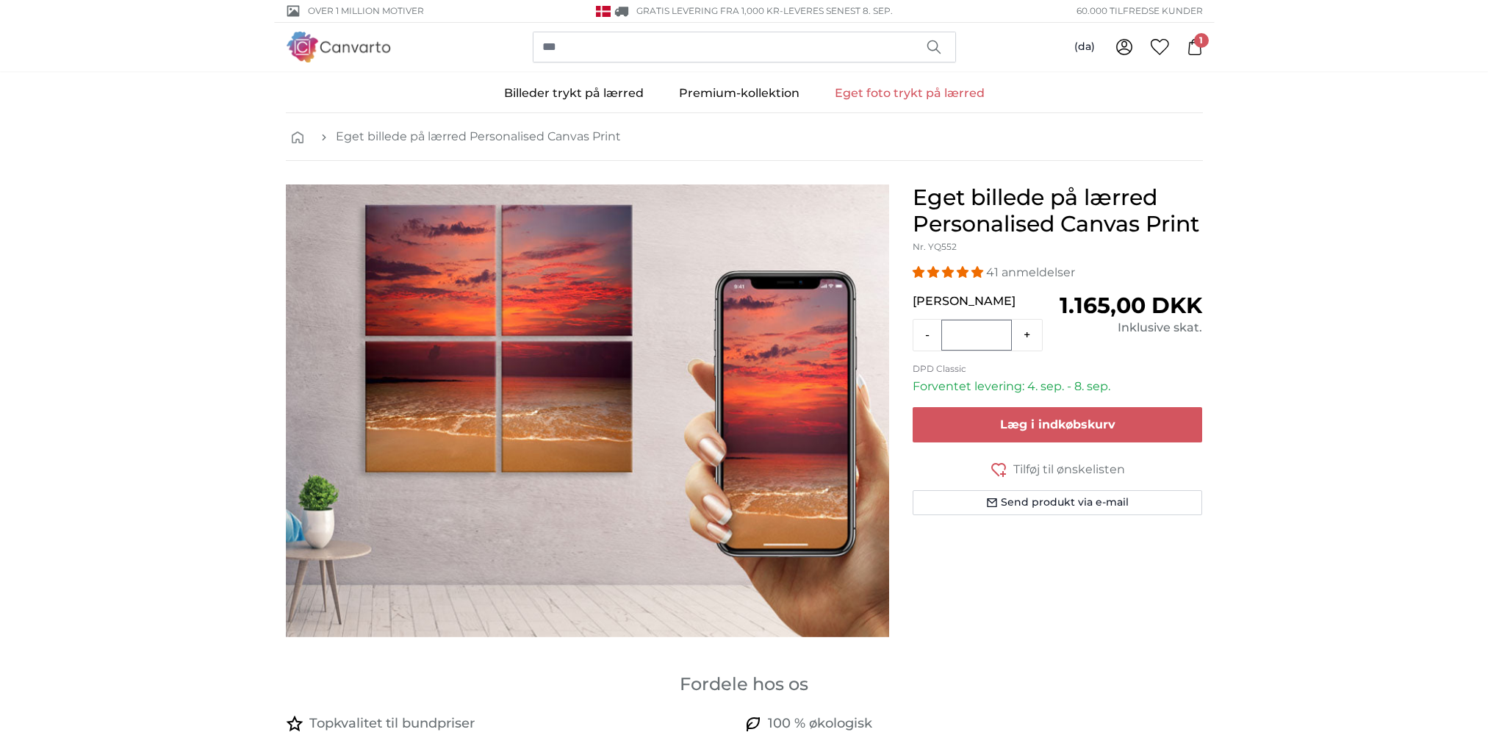 The width and height of the screenshot is (1488, 732). Describe the element at coordinates (739, 93) in the screenshot. I see `a: Premium-kollektion` at that location.